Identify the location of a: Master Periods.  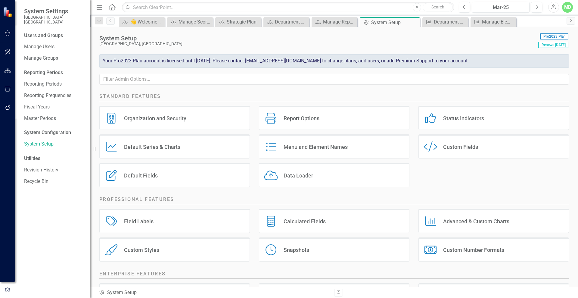
(54, 118).